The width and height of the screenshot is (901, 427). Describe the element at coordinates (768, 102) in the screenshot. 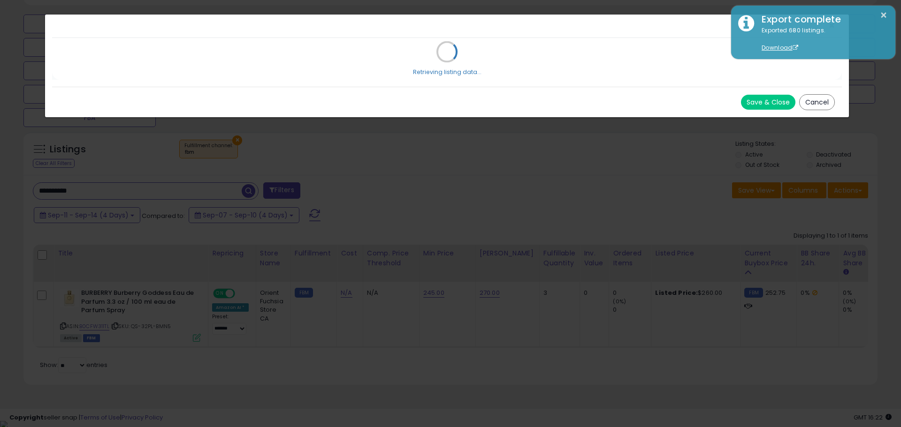

I see `button: Save & Close` at that location.